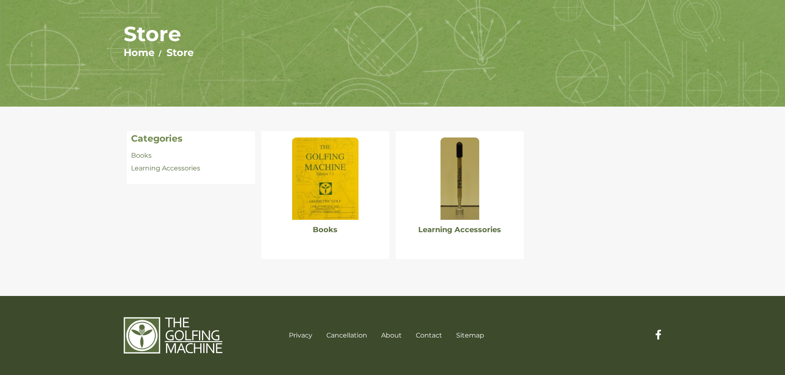 The height and width of the screenshot is (375, 785). What do you see at coordinates (429, 335) in the screenshot?
I see `a: Contact` at bounding box center [429, 335].